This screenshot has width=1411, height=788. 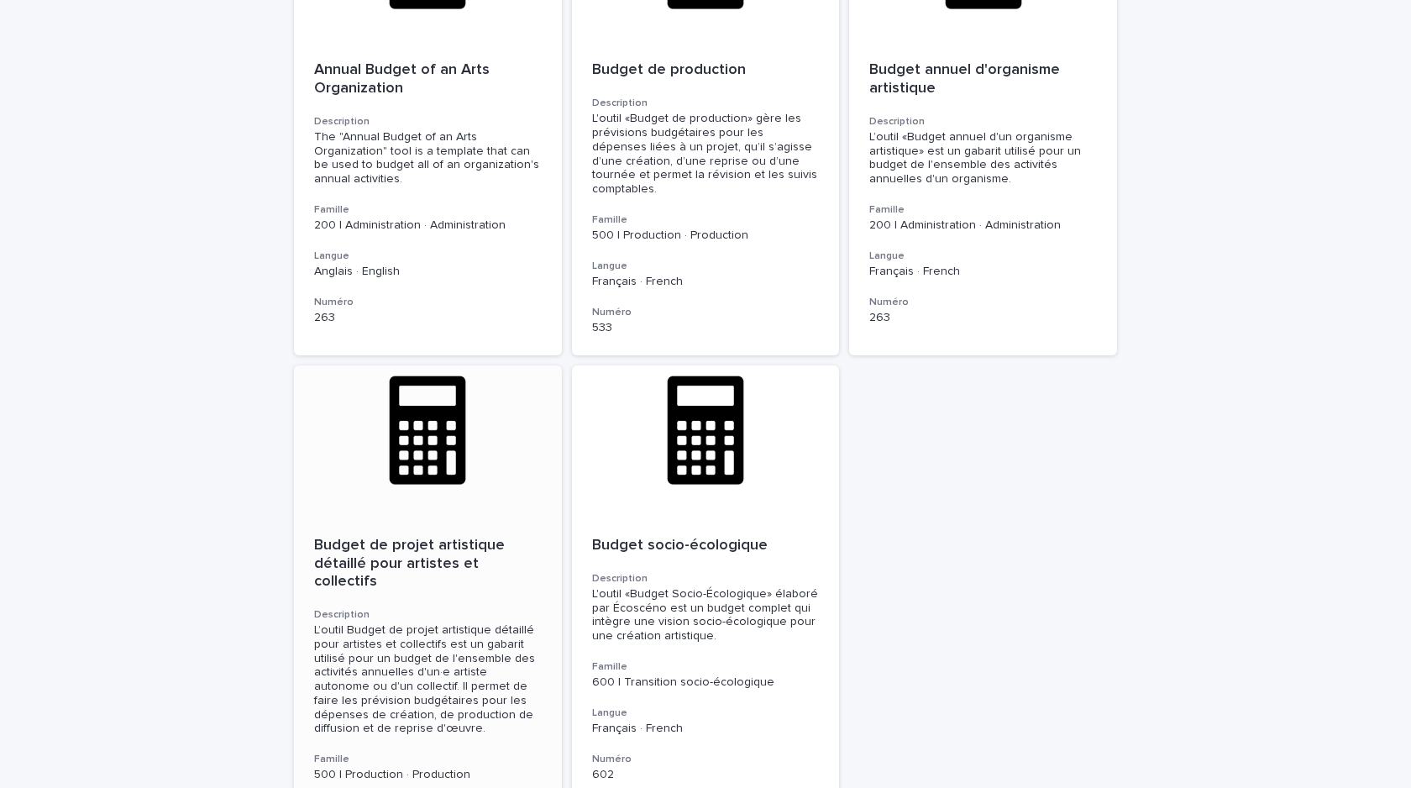 I want to click on div: The "Annual Budget of an Arts Organization" tool is a template that can be used to budget all of ..., so click(x=427, y=158).